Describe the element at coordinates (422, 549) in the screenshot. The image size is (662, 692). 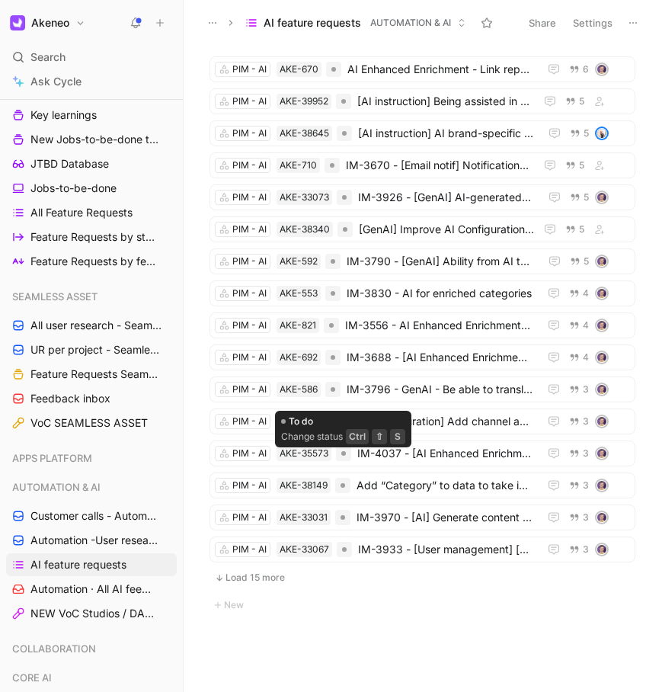
I see `a: PIM - AIAKE-33067IM-3933 - [User management] [notifications] Mail notifications for PIM activitie...` at that location.